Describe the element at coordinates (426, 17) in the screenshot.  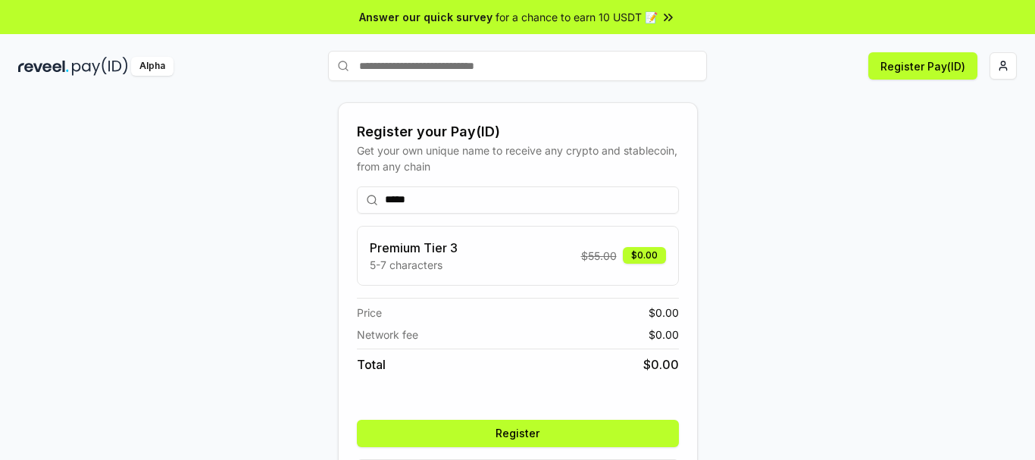
I see `span: Answer our quick survey` at that location.